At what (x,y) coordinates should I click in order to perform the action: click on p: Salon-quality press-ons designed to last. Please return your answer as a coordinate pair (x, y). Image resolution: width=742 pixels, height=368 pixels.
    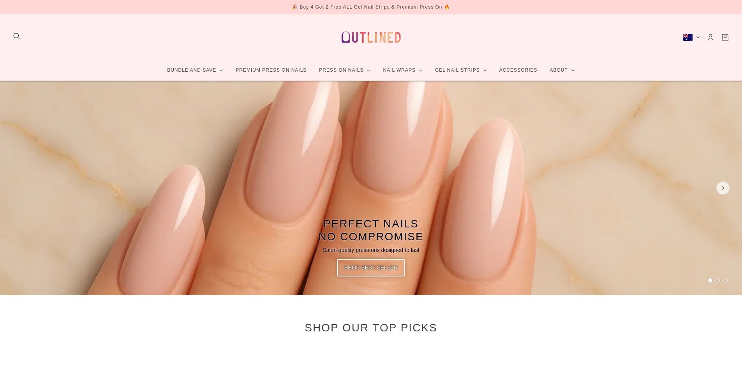
    Looking at the image, I should click on (371, 250).